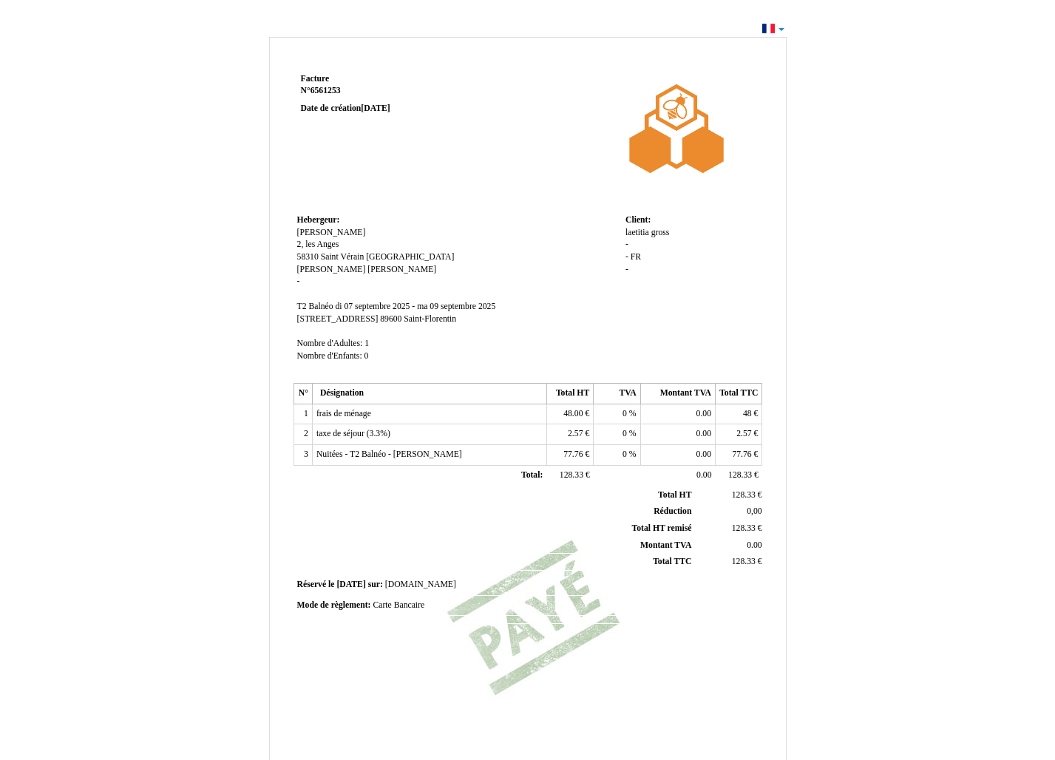 Image resolution: width=1055 pixels, height=760 pixels. Describe the element at coordinates (330, 343) in the screenshot. I see `span: Nombre d'Adultes:` at that location.